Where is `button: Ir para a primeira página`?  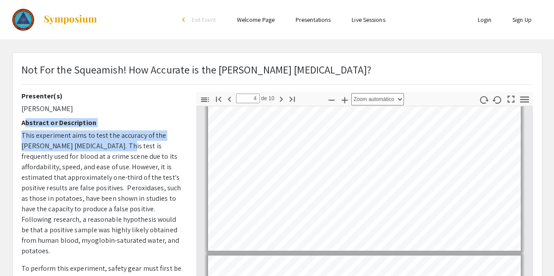
button: Ir para a primeira página is located at coordinates (218, 98).